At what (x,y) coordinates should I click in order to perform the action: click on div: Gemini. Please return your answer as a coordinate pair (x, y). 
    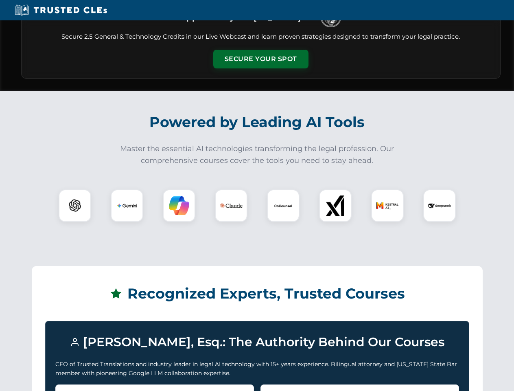
    Looking at the image, I should click on (127, 205).